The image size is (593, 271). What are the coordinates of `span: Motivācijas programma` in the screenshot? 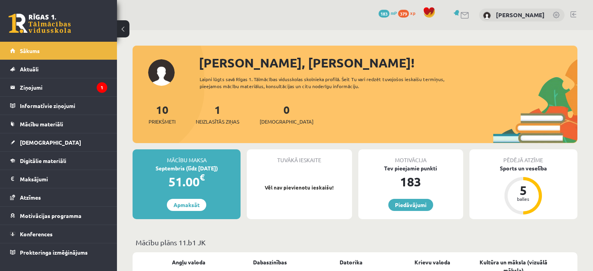 It's located at (51, 216).